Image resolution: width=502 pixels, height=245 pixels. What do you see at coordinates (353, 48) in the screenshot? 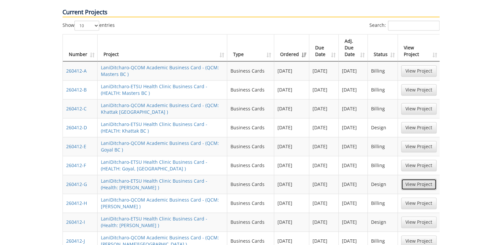
I see `th: Adj. Due Date: activate to sort column ascending` at bounding box center [353, 48].